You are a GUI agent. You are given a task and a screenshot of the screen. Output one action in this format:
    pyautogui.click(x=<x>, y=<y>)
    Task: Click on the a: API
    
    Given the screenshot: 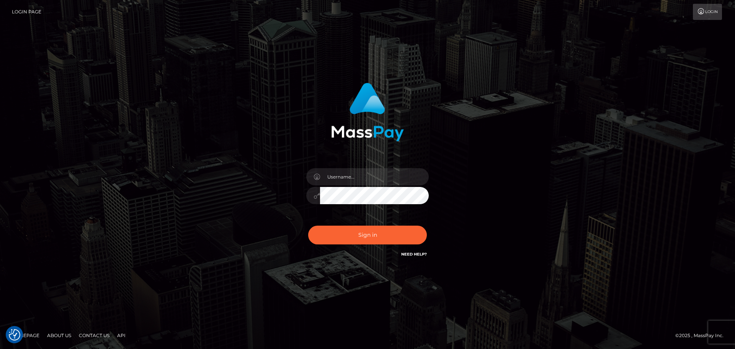 What is the action you would take?
    pyautogui.click(x=121, y=335)
    